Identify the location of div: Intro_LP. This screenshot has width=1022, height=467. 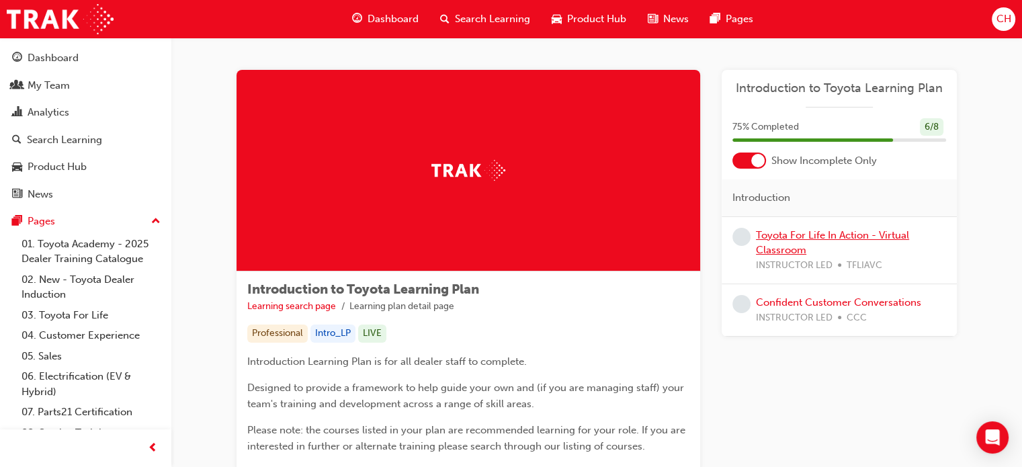
(333, 333).